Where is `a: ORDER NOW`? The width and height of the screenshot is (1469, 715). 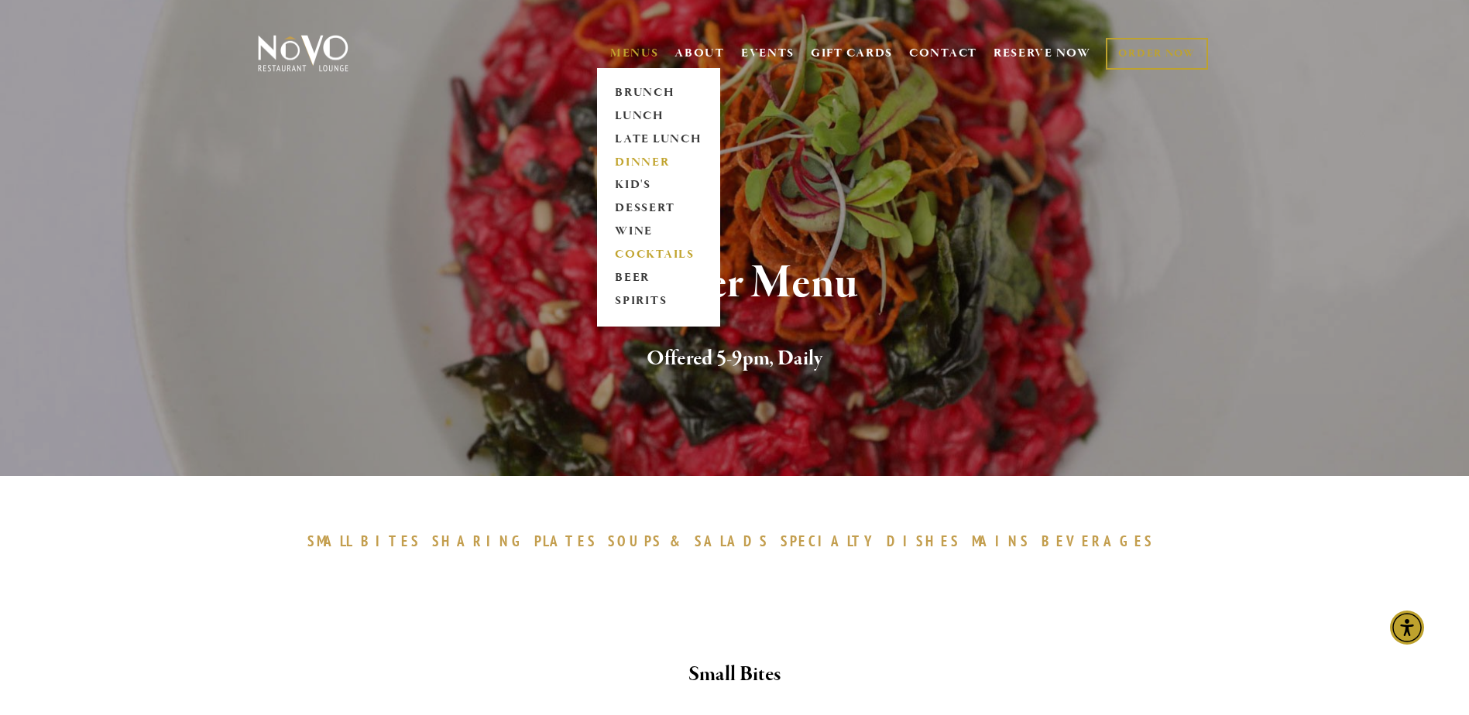 a: ORDER NOW is located at coordinates (1156, 53).